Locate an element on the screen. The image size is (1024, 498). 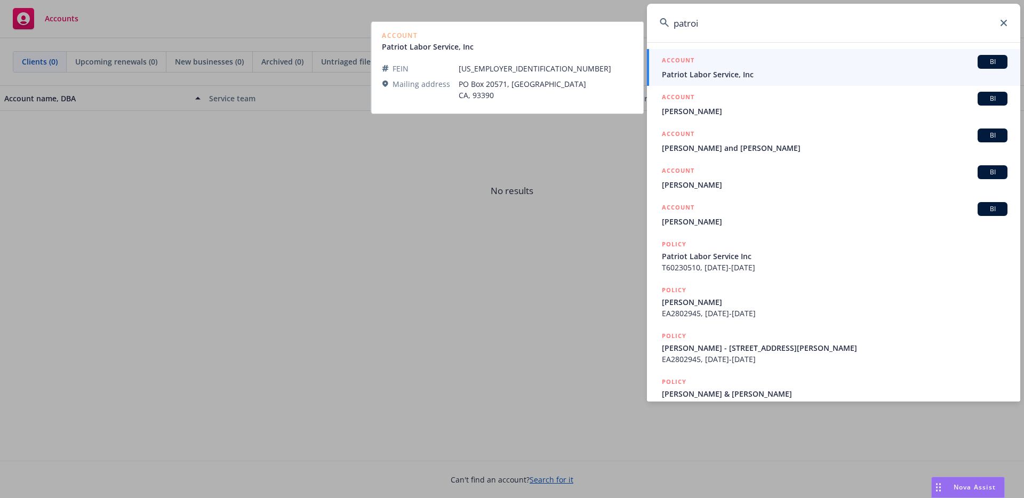
span: Nova Assist is located at coordinates (975, 487).